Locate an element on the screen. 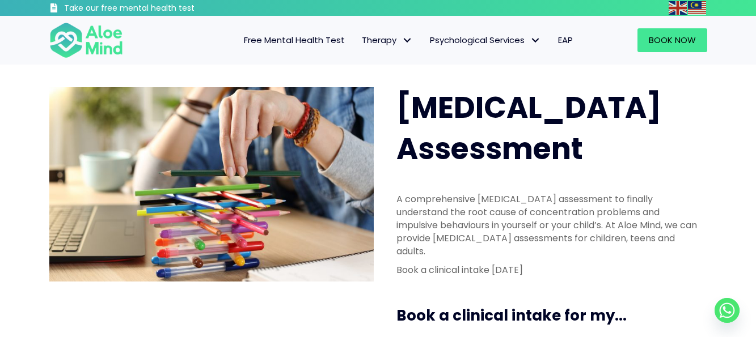  a: English is located at coordinates (678, 7).